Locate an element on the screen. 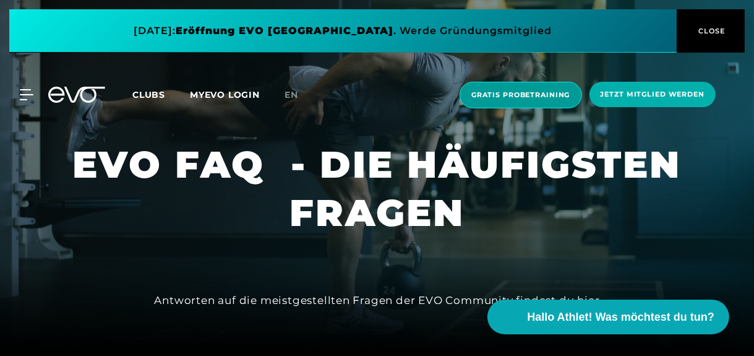 The image size is (754, 356). a: Clubs is located at coordinates (161, 94).